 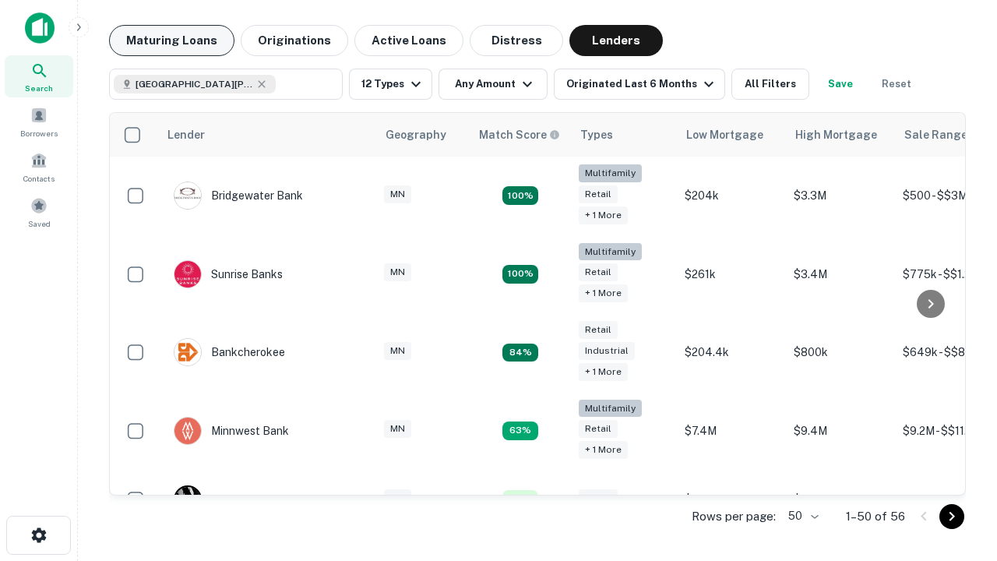 I want to click on span: Contacts, so click(x=39, y=178).